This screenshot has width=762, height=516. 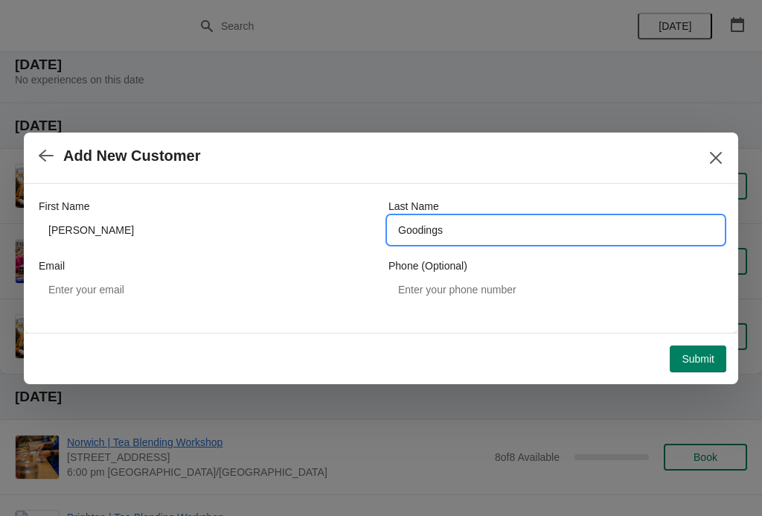 What do you see at coordinates (132, 155) in the screenshot?
I see `h2: Add New Customer` at bounding box center [132, 155].